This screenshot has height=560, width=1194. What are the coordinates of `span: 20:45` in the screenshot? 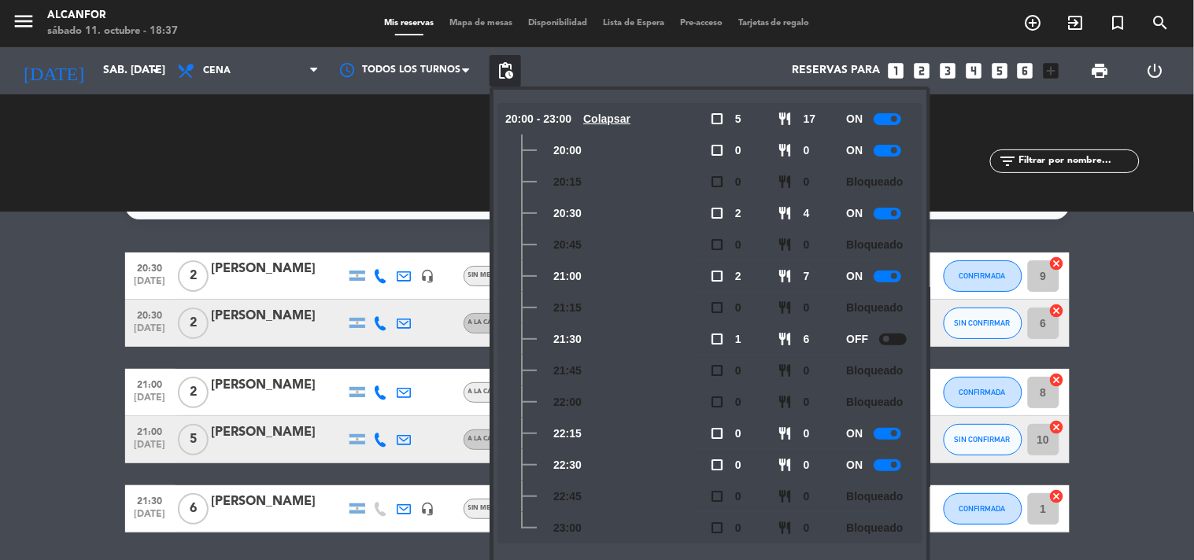 It's located at (567, 245).